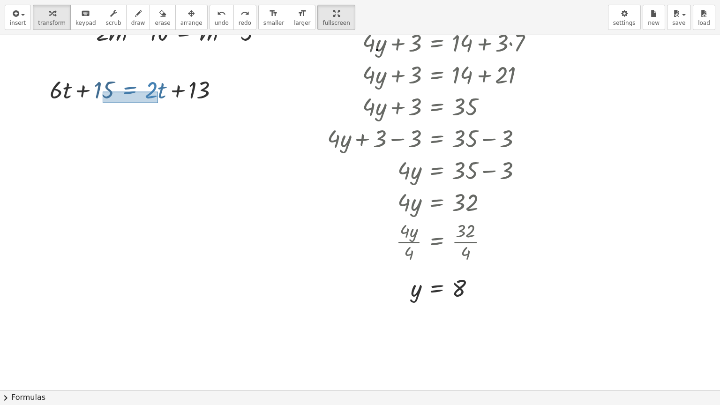  What do you see at coordinates (191, 23) in the screenshot?
I see `span: arrange` at bounding box center [191, 23].